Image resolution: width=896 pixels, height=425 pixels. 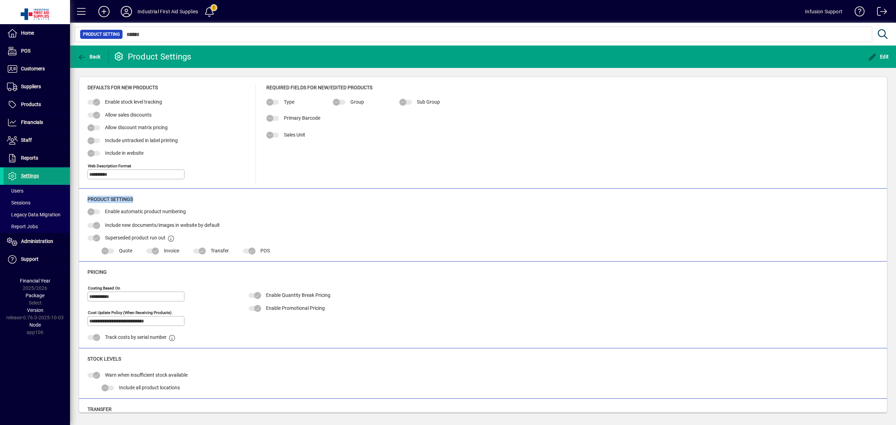 What do you see at coordinates (30, 259) in the screenshot?
I see `span: Support` at bounding box center [30, 259].